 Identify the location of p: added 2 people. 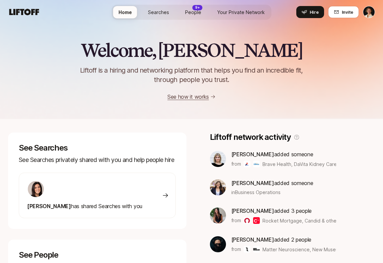
(284, 240).